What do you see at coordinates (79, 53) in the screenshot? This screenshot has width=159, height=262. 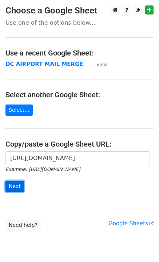 I see `h4: Use a recent Google Sheet:` at bounding box center [79, 53].